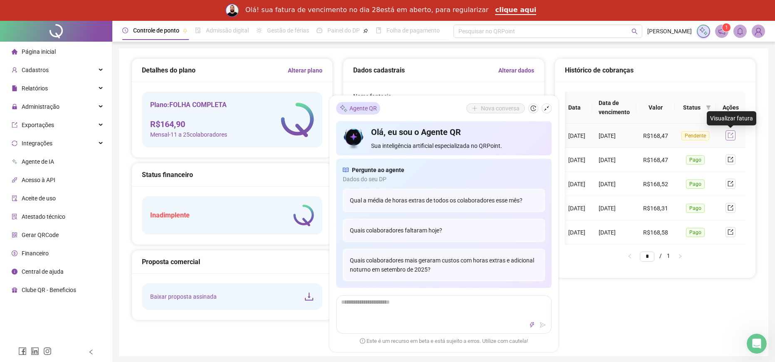  Describe the element at coordinates (533, 108) in the screenshot. I see `span: history` at that location.